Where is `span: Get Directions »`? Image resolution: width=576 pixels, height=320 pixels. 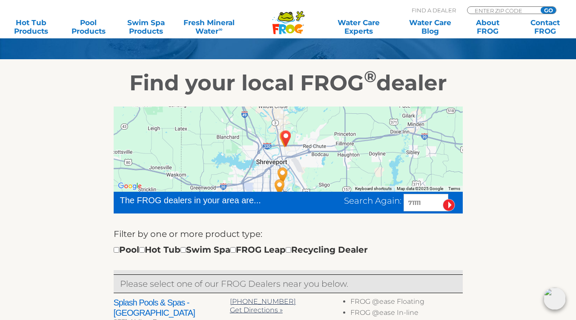 span: Get Directions » is located at coordinates (256, 310).